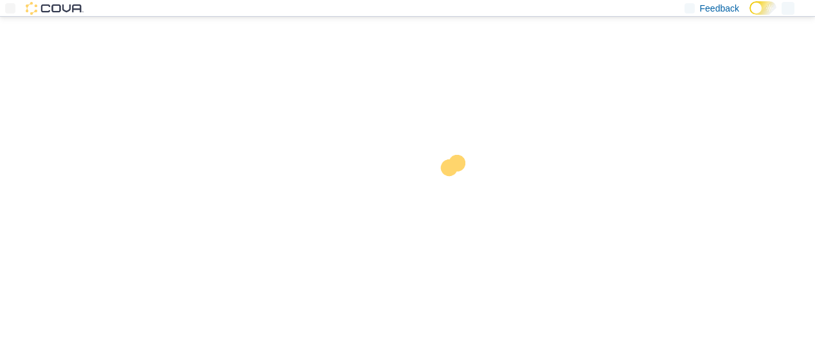  Describe the element at coordinates (456, 193) in the screenshot. I see `img: cova-loader` at that location.